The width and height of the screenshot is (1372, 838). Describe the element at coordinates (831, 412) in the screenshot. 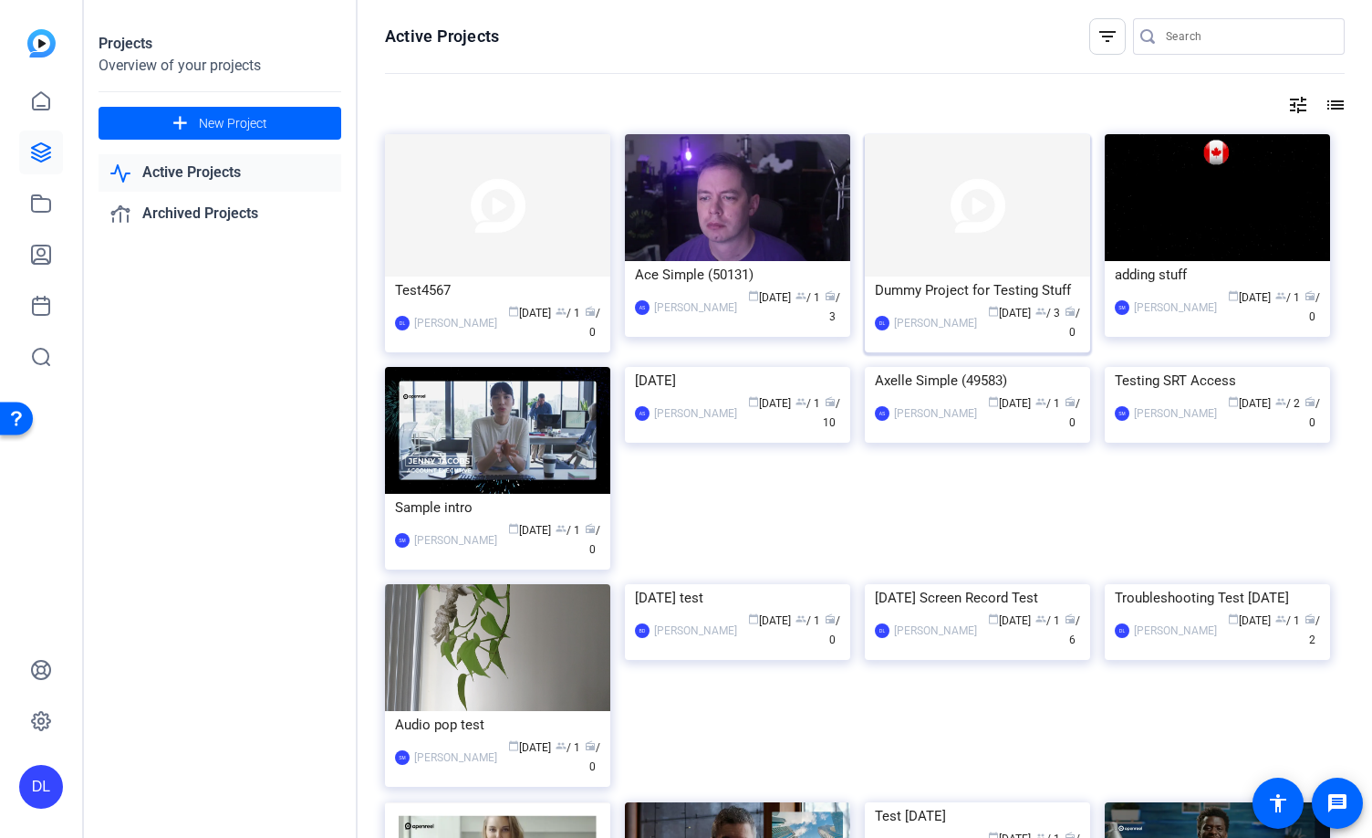

I see `span: / 10` at that location.